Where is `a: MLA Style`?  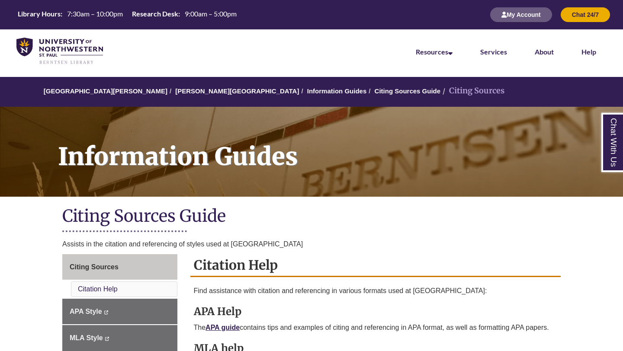
a: MLA Style is located at coordinates (120, 338).